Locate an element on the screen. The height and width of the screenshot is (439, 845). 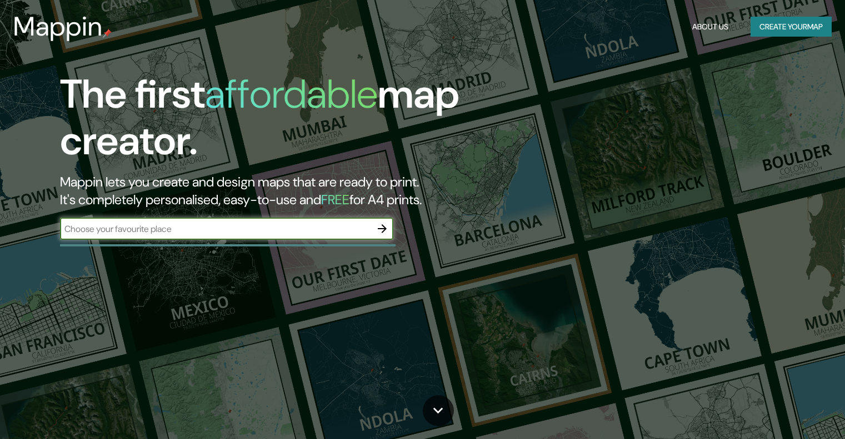
h1: affordable is located at coordinates (291, 94).